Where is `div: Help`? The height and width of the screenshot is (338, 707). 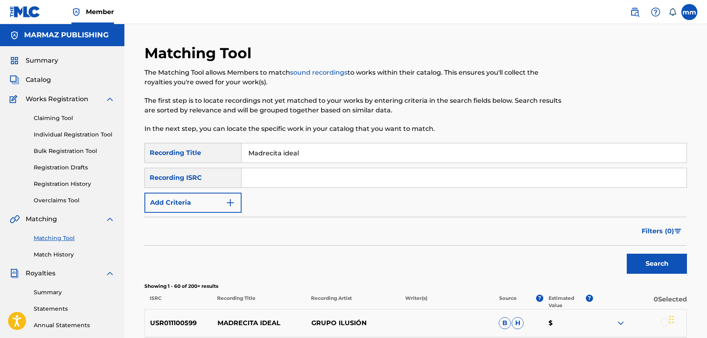 div: Help is located at coordinates (655, 12).